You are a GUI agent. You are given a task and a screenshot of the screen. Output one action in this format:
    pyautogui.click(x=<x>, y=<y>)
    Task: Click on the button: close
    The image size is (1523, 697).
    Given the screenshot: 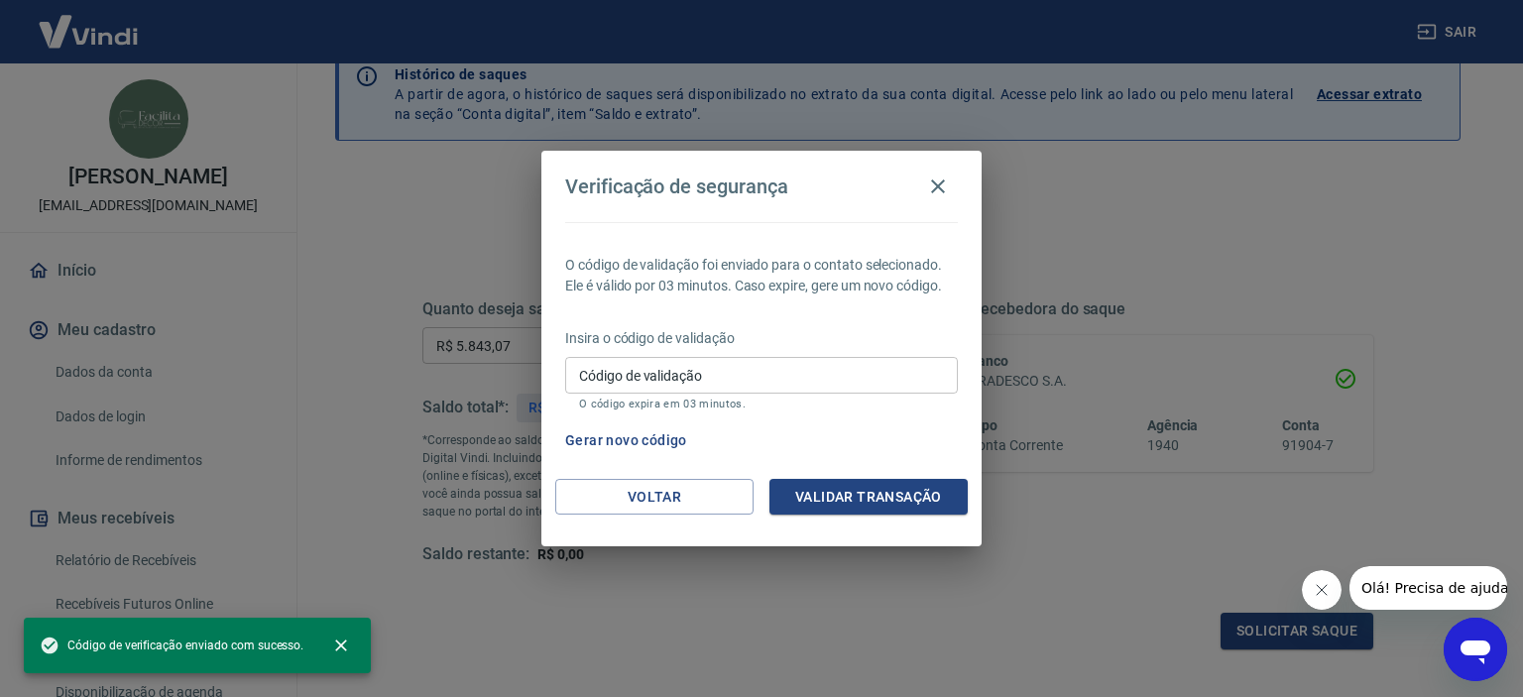 What is the action you would take?
    pyautogui.click(x=341, y=645)
    